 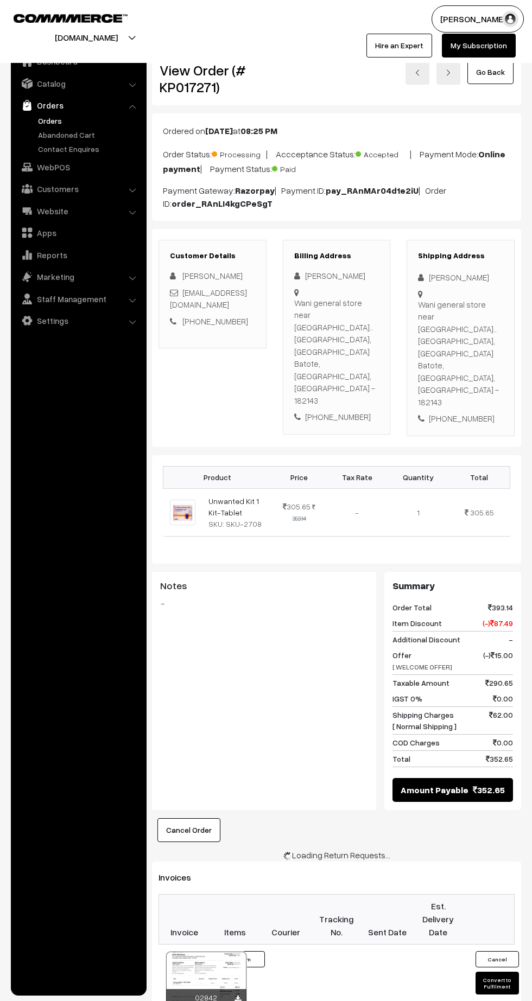 What do you see at coordinates (426, 639) in the screenshot?
I see `span: Additional Discount` at bounding box center [426, 639].